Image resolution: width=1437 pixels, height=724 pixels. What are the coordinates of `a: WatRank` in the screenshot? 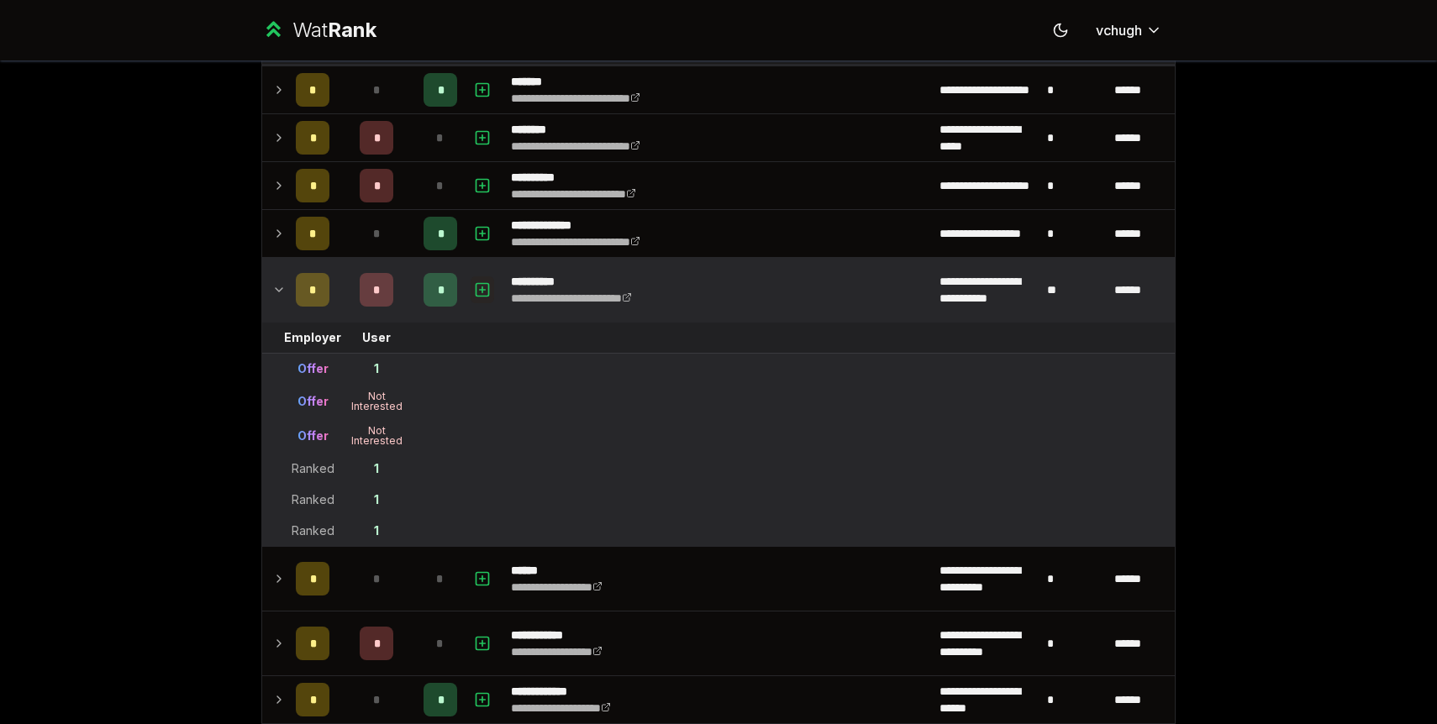 It's located at (318, 30).